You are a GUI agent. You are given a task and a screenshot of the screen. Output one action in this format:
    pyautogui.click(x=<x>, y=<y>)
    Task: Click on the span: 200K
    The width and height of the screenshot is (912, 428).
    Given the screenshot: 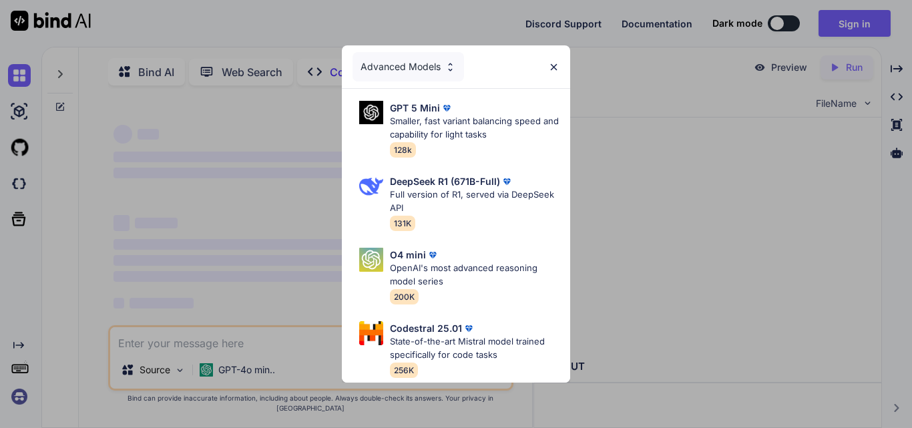 What is the action you would take?
    pyautogui.click(x=404, y=296)
    